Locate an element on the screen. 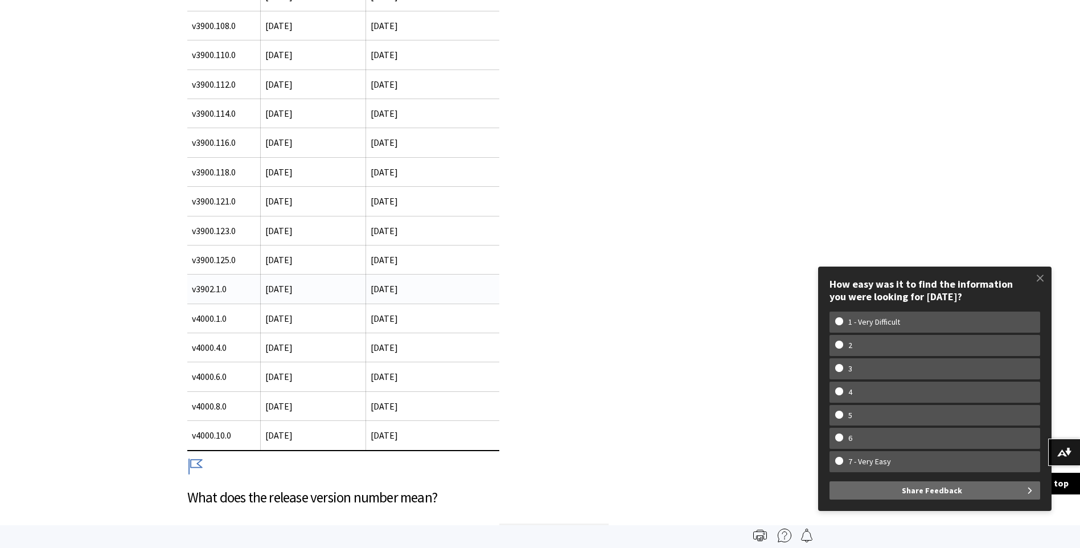  w-span: 7 - Very Easy is located at coordinates (869, 461).